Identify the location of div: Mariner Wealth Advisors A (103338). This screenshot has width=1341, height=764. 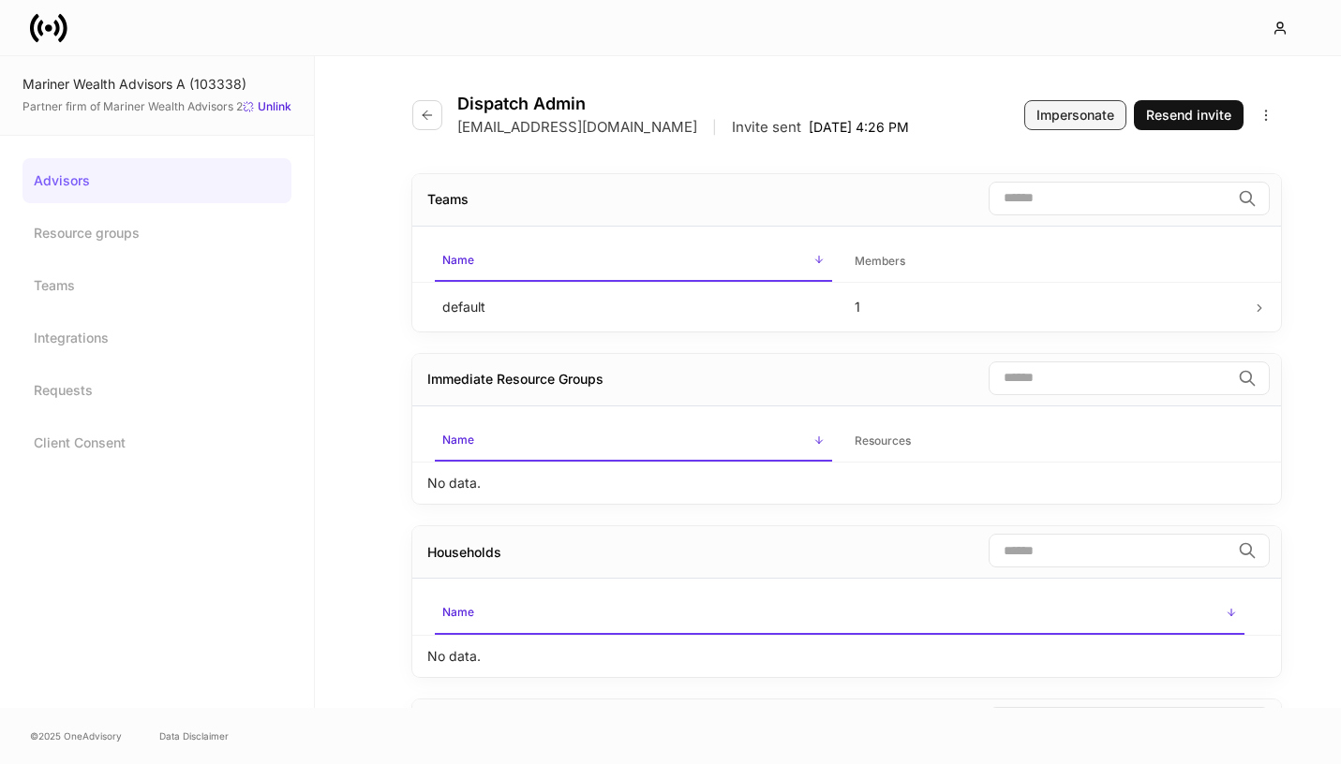
(156, 84).